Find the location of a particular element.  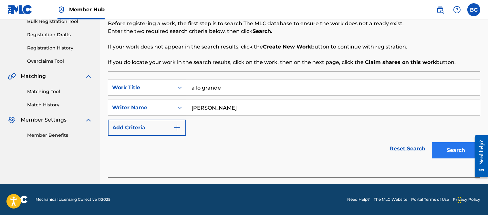

div: Help is located at coordinates (457, 10).